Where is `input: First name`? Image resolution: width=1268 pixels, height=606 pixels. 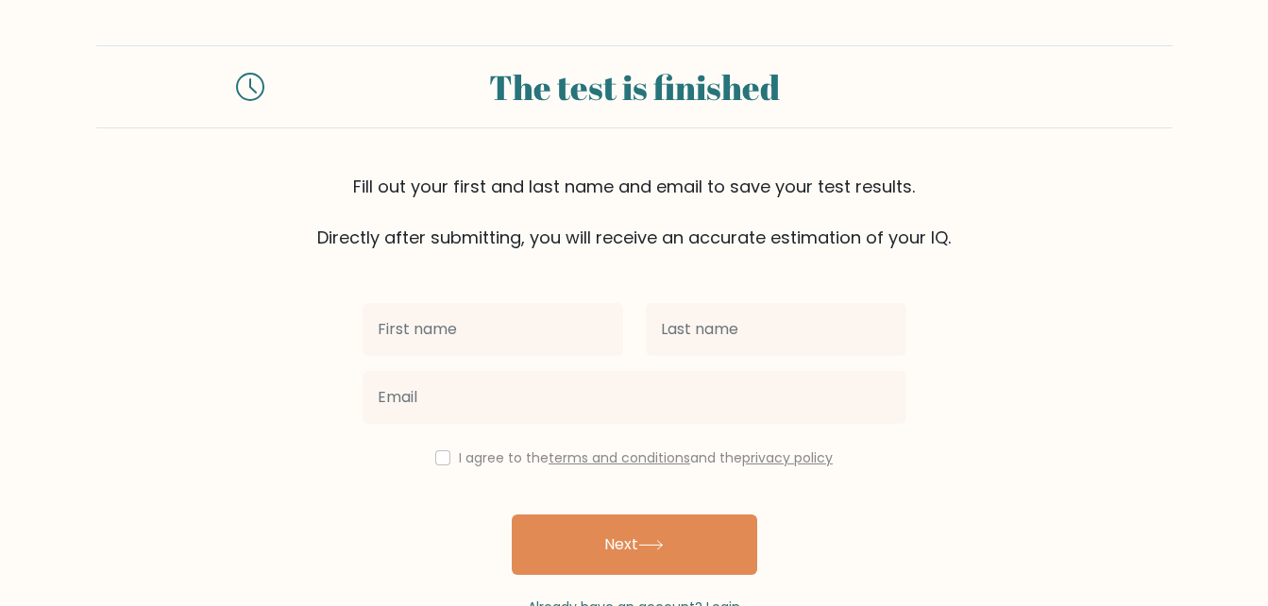
input: First name is located at coordinates (493, 330).